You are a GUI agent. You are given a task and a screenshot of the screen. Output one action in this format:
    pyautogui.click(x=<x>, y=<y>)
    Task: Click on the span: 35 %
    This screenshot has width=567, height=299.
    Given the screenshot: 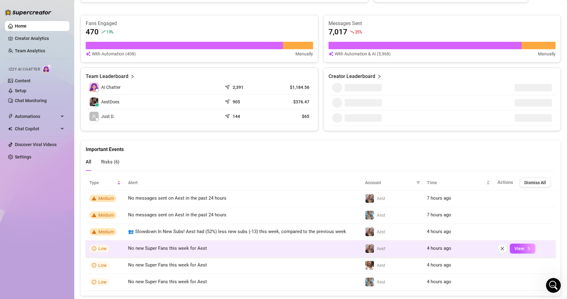 What is the action you would take?
    pyautogui.click(x=358, y=32)
    